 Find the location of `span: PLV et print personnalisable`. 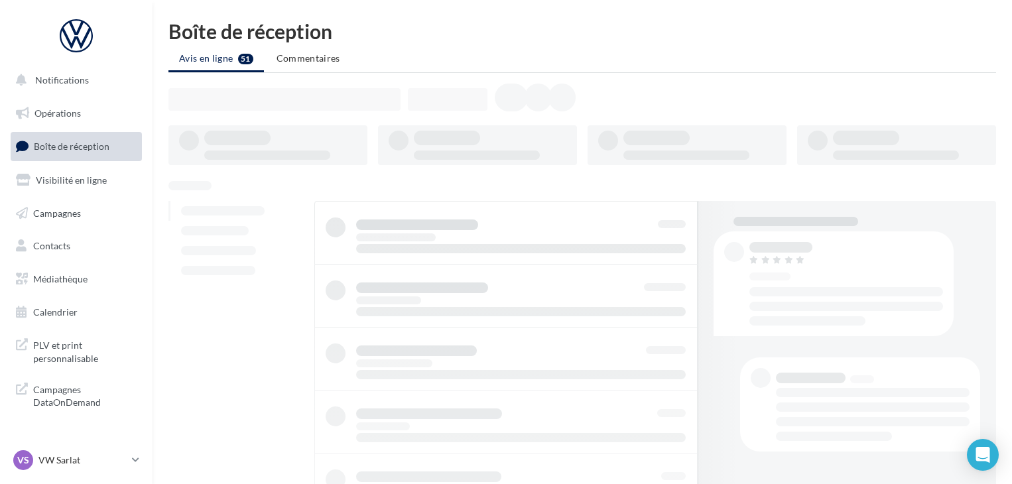

span: PLV et print personnalisable is located at coordinates (85, 350).